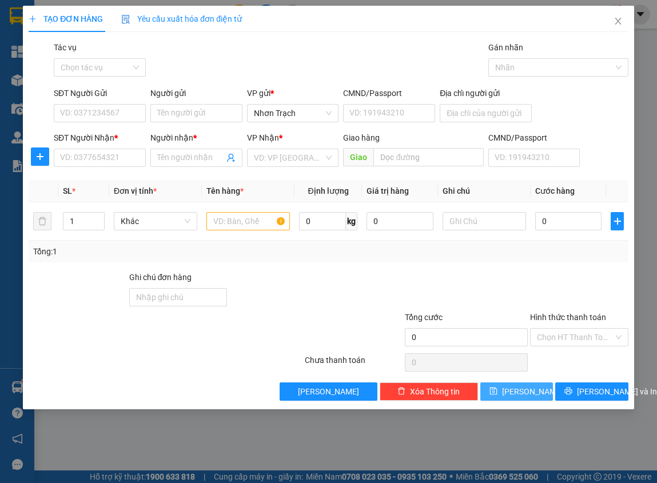 The height and width of the screenshot is (483, 657). Describe the element at coordinates (99, 138) in the screenshot. I see `div: SĐT Người Nhận` at that location.